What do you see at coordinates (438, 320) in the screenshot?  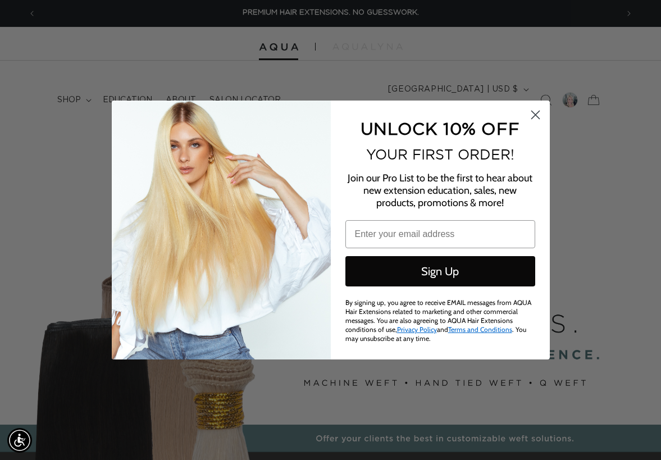 I see `span: By signing up, you agree to receive EMAIL messages from AQUA Hair Extensions related to marketing...` at bounding box center [438, 320].